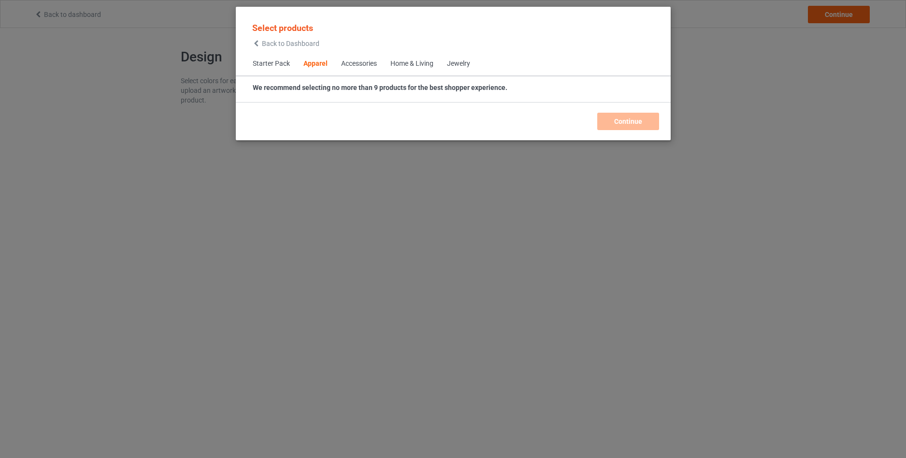  What do you see at coordinates (380, 87) in the screenshot?
I see `strong: We recommend selecting no more than 9 products for the best shopper experience.` at bounding box center [380, 87].